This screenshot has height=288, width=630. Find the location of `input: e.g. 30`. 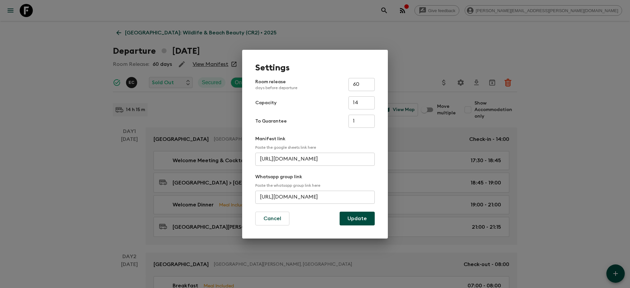

input: e.g. 30 is located at coordinates (361, 85).